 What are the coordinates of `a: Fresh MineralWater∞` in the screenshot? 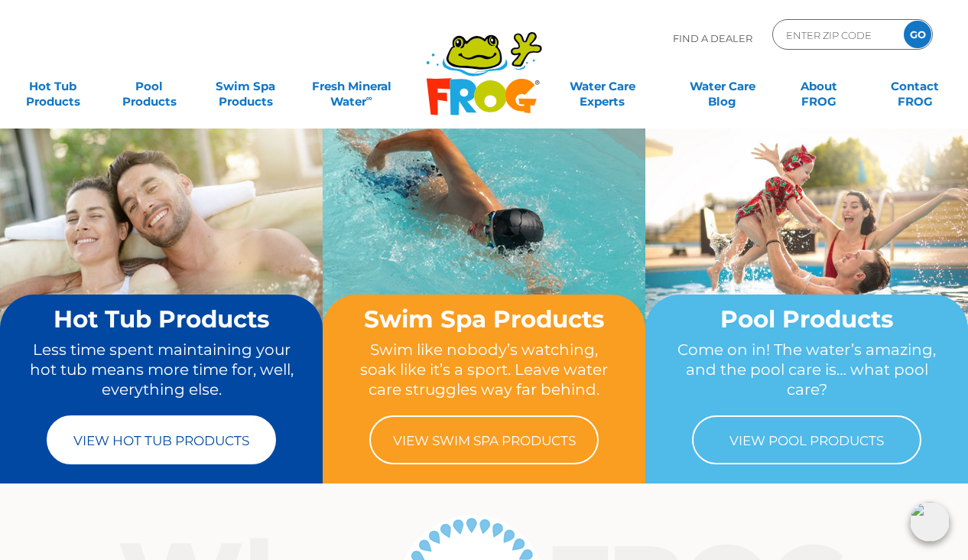 It's located at (351, 86).